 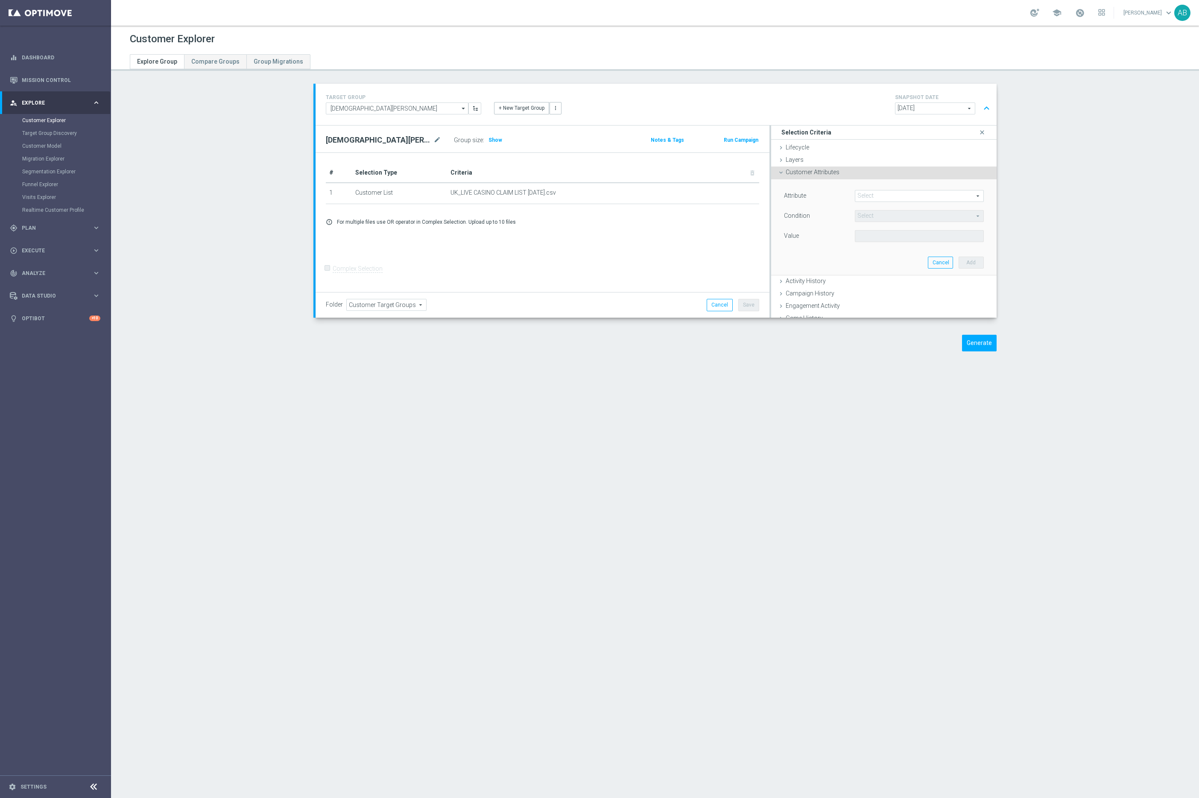 I want to click on span: Compare Groups, so click(x=215, y=62).